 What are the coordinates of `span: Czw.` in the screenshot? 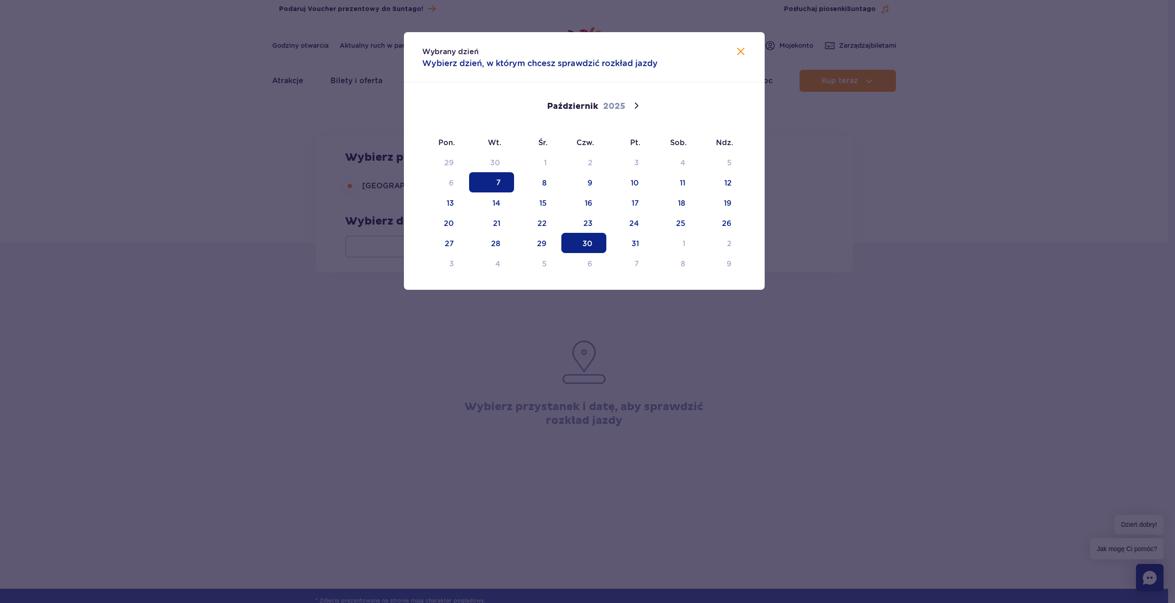 It's located at (584, 143).